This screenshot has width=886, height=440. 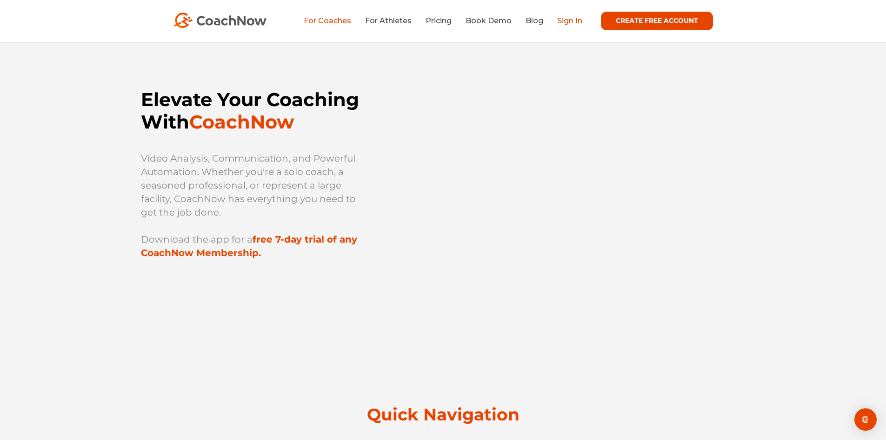 What do you see at coordinates (443, 376) in the screenshot?
I see `p: If you decline, your information won’t be tracked when you visit this website. A single cookie wi...` at bounding box center [443, 376].